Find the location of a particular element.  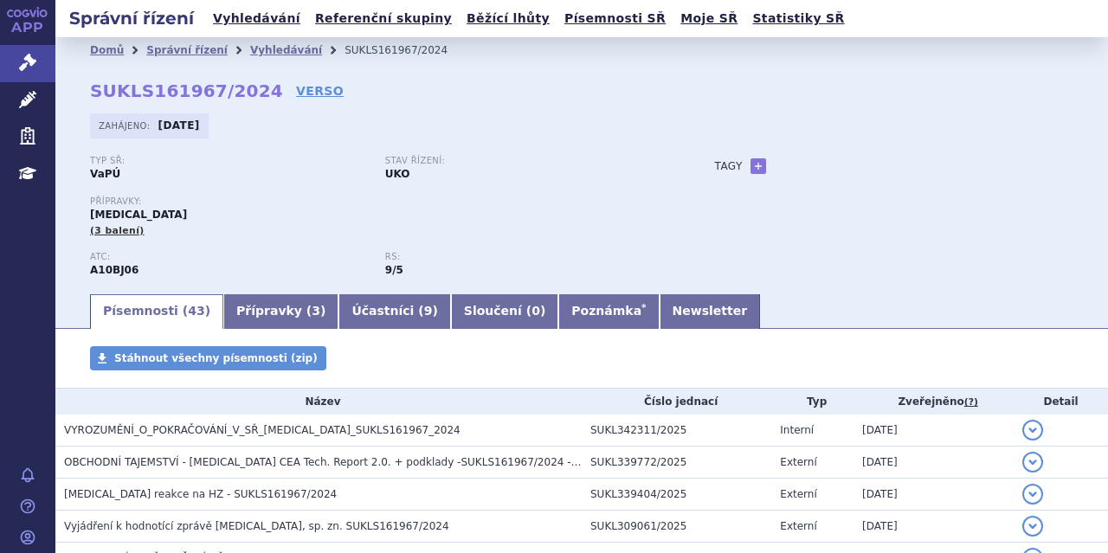

strong: VaPÚ is located at coordinates (105, 174).